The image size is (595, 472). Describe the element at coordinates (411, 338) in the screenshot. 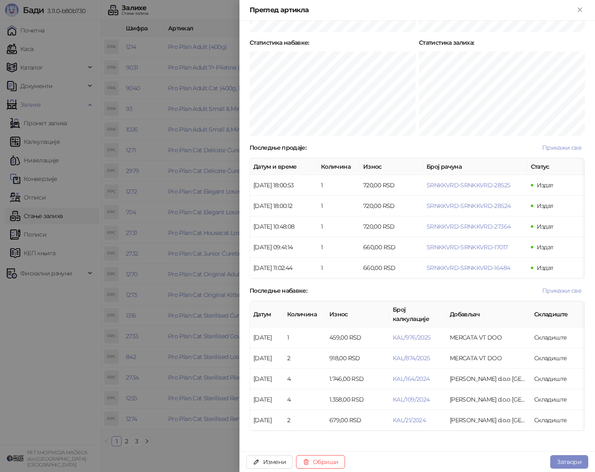

I see `span: KAL/976/2025` at that location.